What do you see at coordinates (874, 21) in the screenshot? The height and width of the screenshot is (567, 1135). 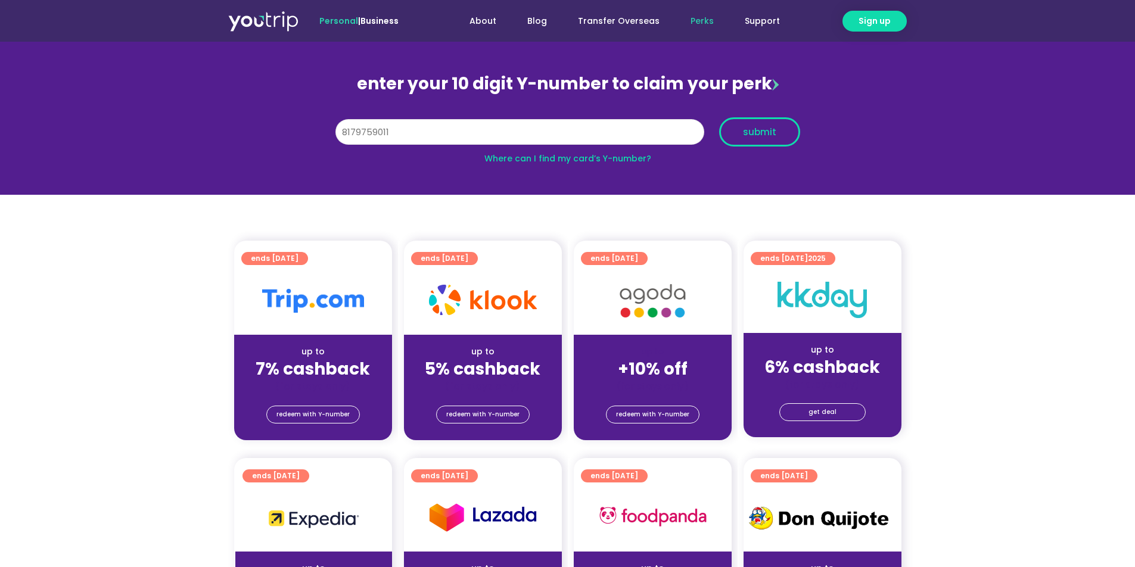 I see `a: Sign up` at bounding box center [874, 21].